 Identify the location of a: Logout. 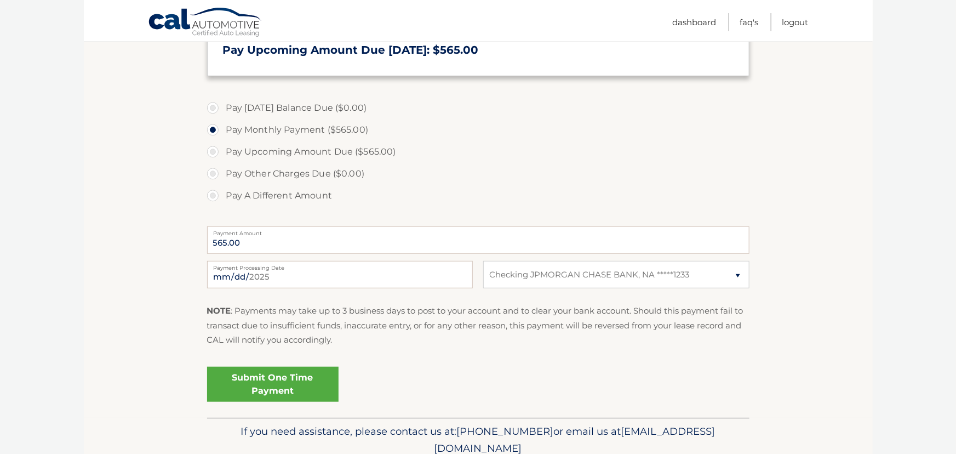
(796, 22).